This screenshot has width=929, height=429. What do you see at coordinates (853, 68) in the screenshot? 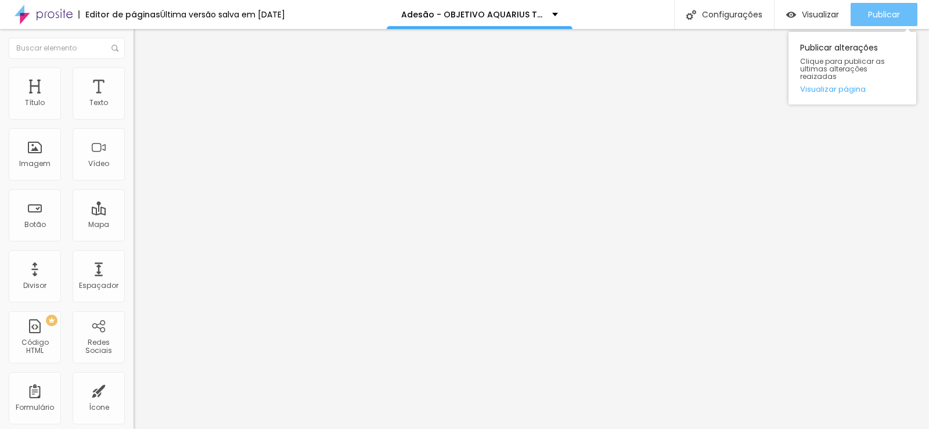
I see `div: Publicar alterações` at bounding box center [853, 68].